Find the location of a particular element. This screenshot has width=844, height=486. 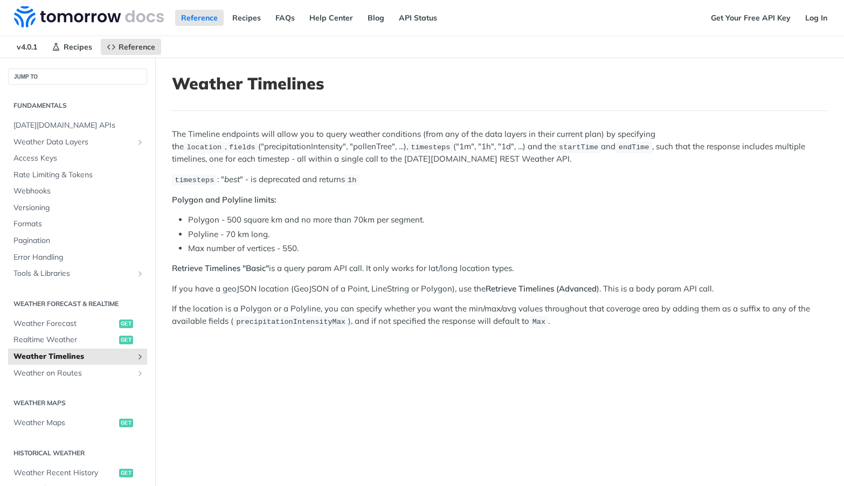

li: Max number of vertices - 550. is located at coordinates (507, 248).